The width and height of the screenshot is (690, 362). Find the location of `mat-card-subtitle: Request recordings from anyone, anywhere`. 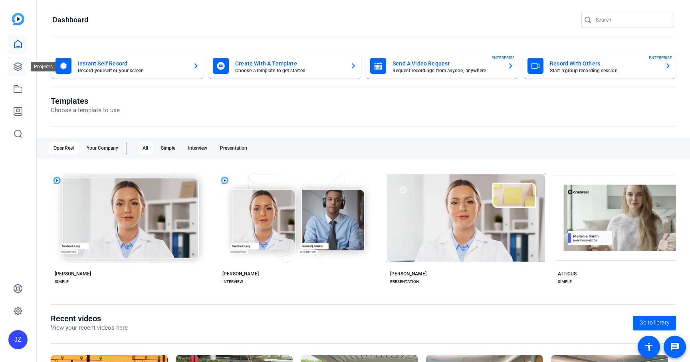

mat-card-subtitle: Request recordings from anyone, anywhere is located at coordinates (447, 71).